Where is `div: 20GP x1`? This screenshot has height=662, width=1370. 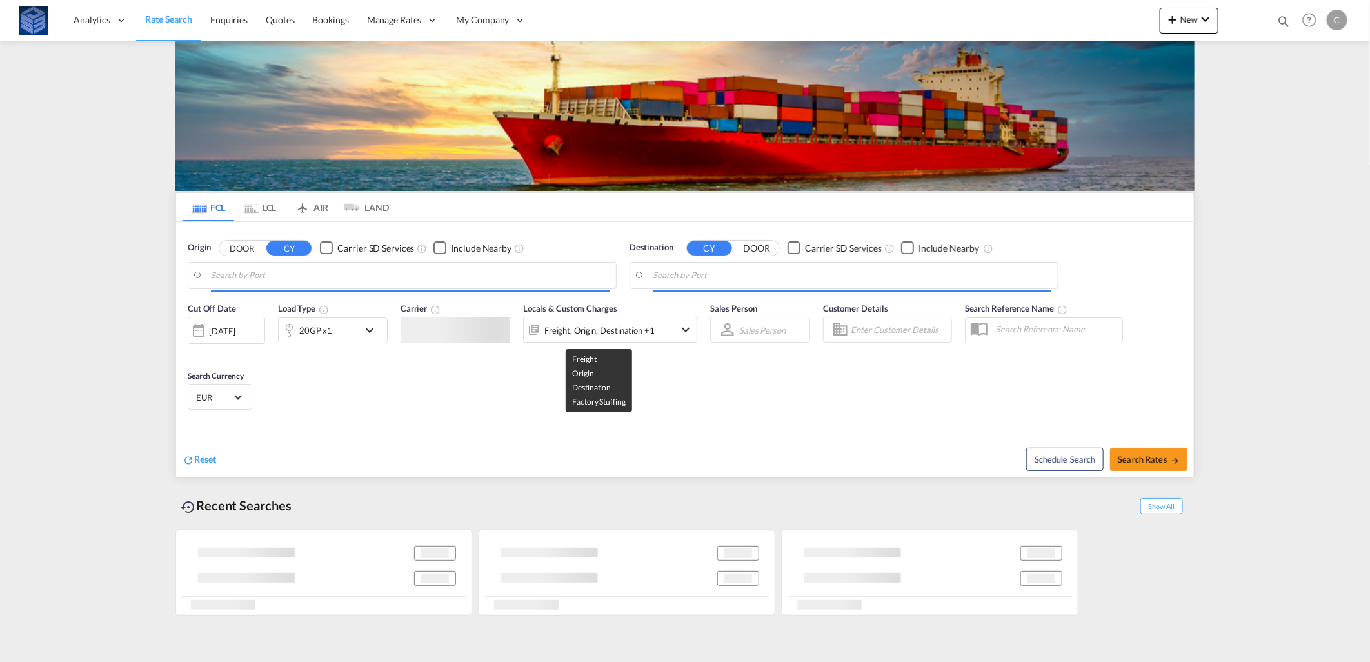
div: 20GP x1 is located at coordinates (316, 330).